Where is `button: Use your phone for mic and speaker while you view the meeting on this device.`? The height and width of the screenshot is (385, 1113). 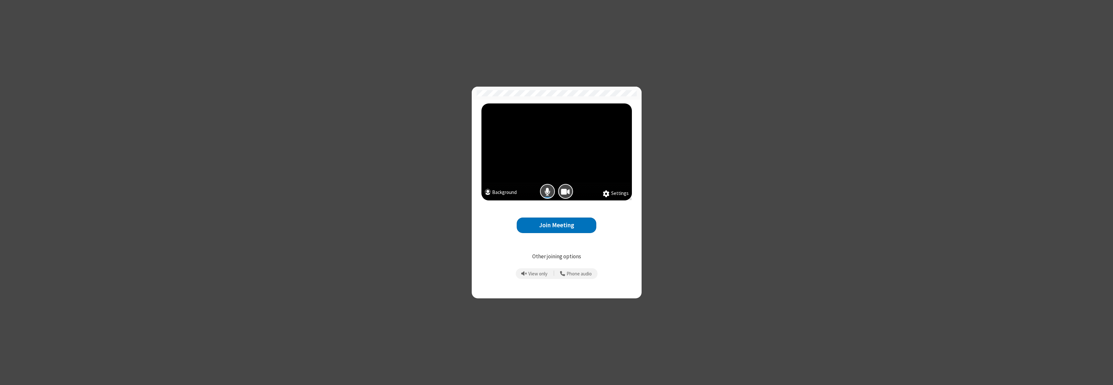 button: Use your phone for mic and speaker while you view the meeting on this device. is located at coordinates (576, 274).